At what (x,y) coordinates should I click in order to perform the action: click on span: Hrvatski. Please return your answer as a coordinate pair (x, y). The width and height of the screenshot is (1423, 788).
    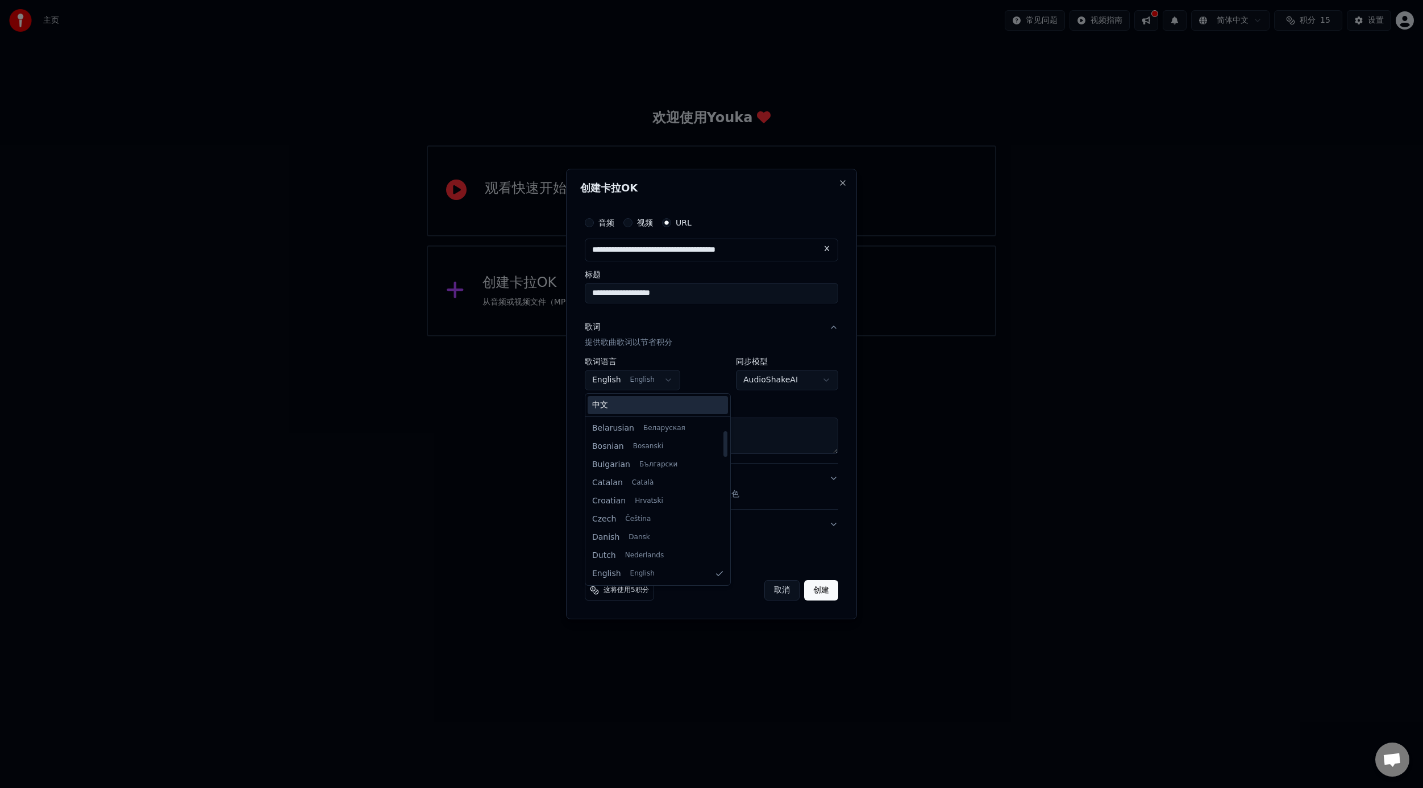
    Looking at the image, I should click on (649, 501).